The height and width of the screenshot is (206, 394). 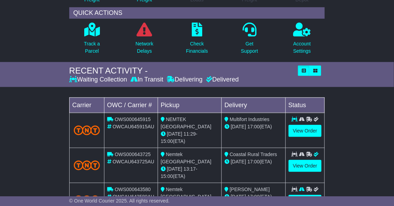 What do you see at coordinates (302, 40) in the screenshot?
I see `a: AccountSettings` at bounding box center [302, 40].